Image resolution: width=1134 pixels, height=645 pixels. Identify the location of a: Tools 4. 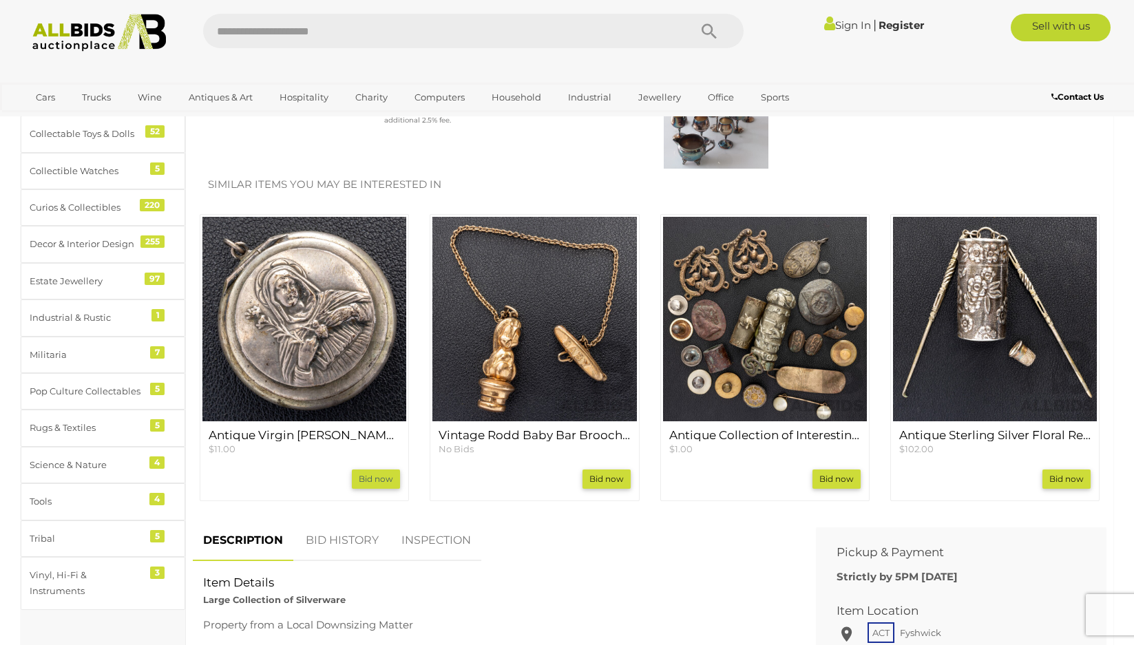
(103, 501).